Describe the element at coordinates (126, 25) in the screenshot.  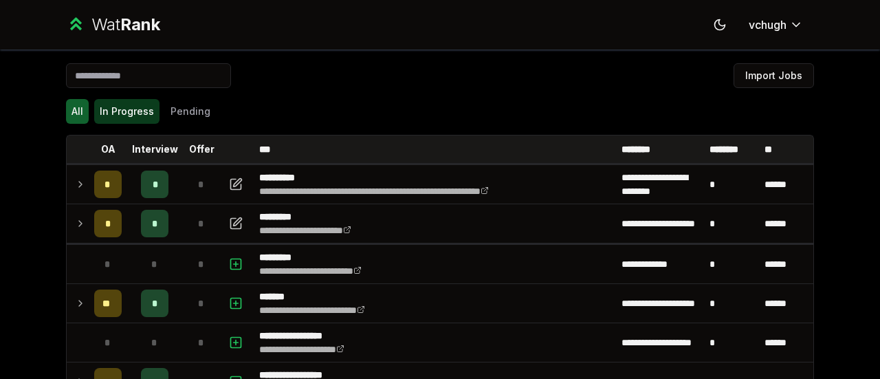
I see `div: Wat` at that location.